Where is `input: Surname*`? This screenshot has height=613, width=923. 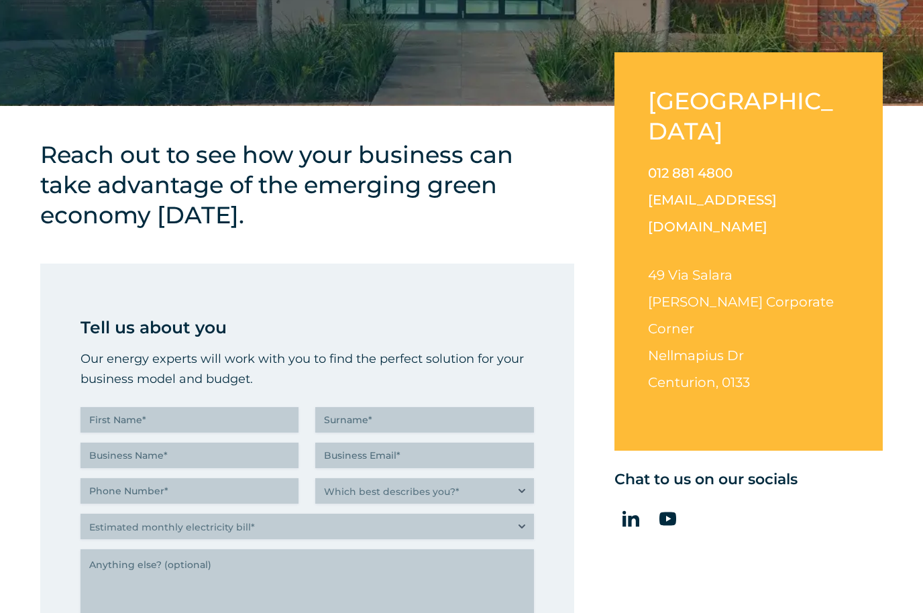 input: Surname* is located at coordinates (424, 420).